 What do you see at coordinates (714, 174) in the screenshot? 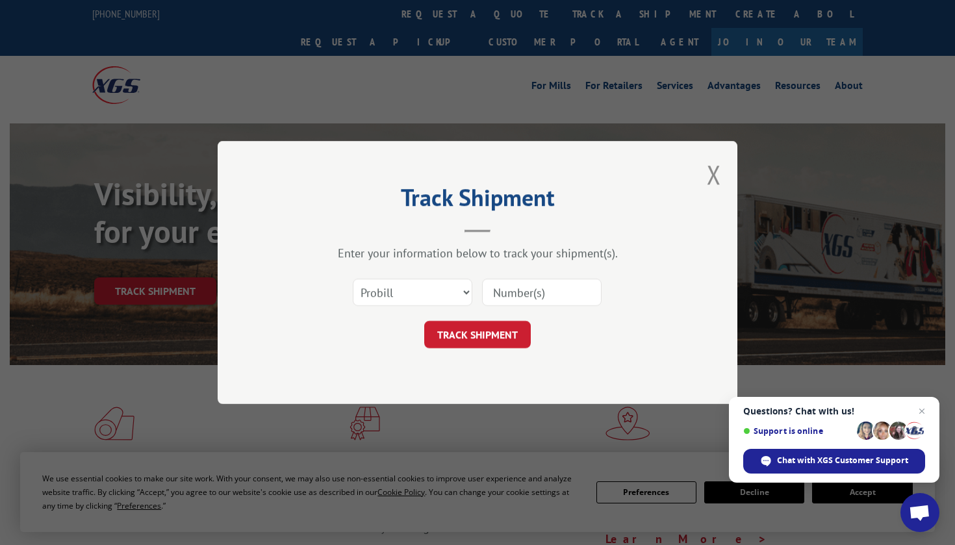
I see `button: Close modal` at bounding box center [714, 174].